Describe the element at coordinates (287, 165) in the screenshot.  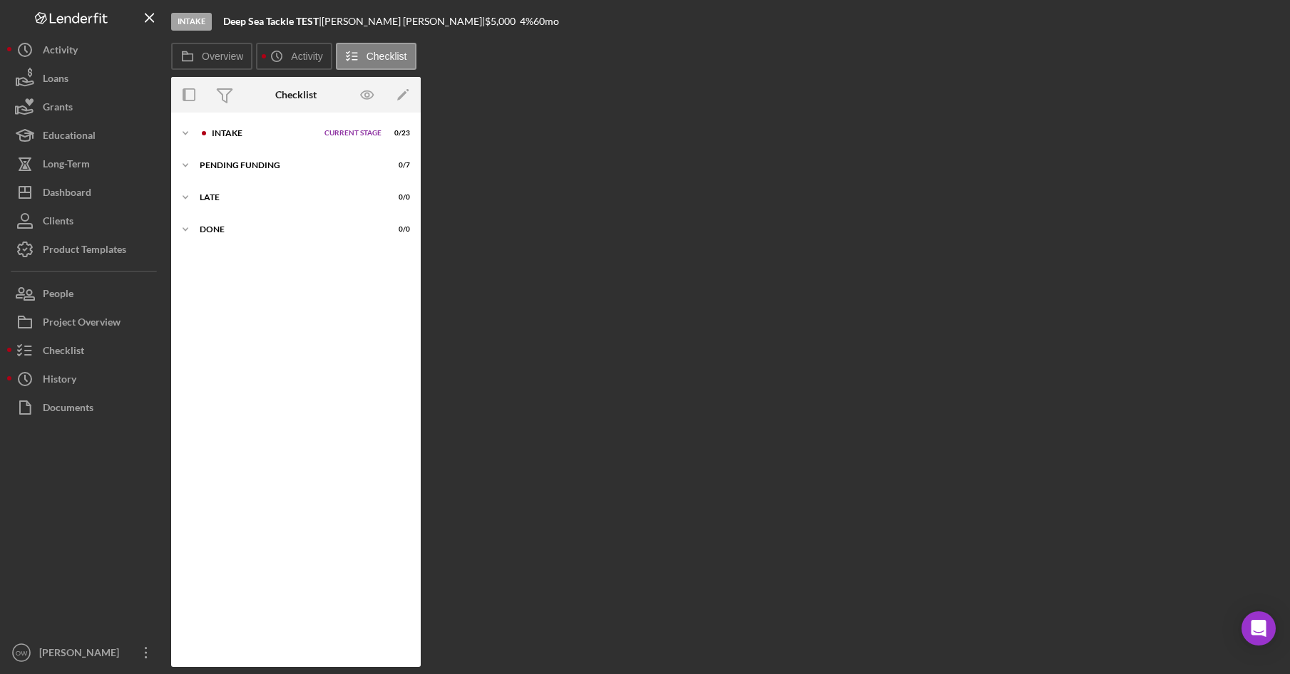
I see `div: Pending Funding` at that location.